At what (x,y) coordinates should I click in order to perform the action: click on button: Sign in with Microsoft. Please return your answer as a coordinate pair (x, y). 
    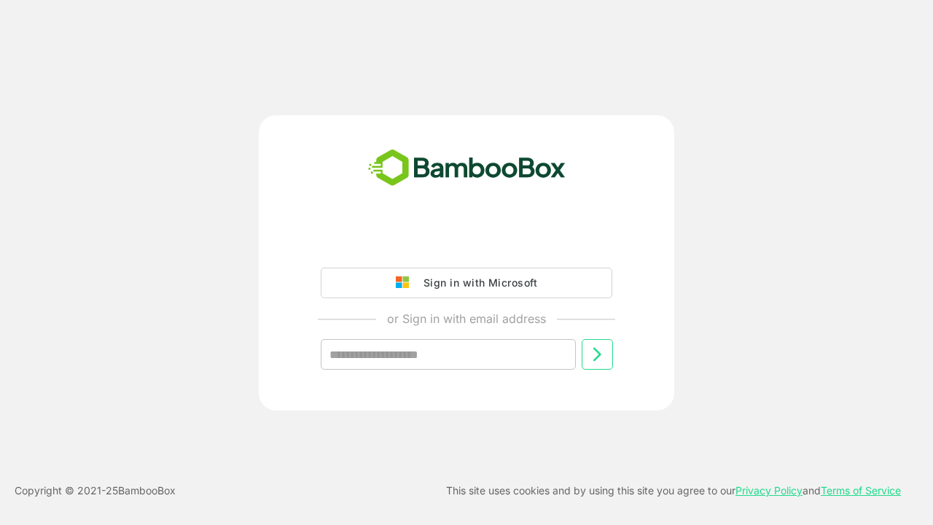
    Looking at the image, I should click on (466, 283).